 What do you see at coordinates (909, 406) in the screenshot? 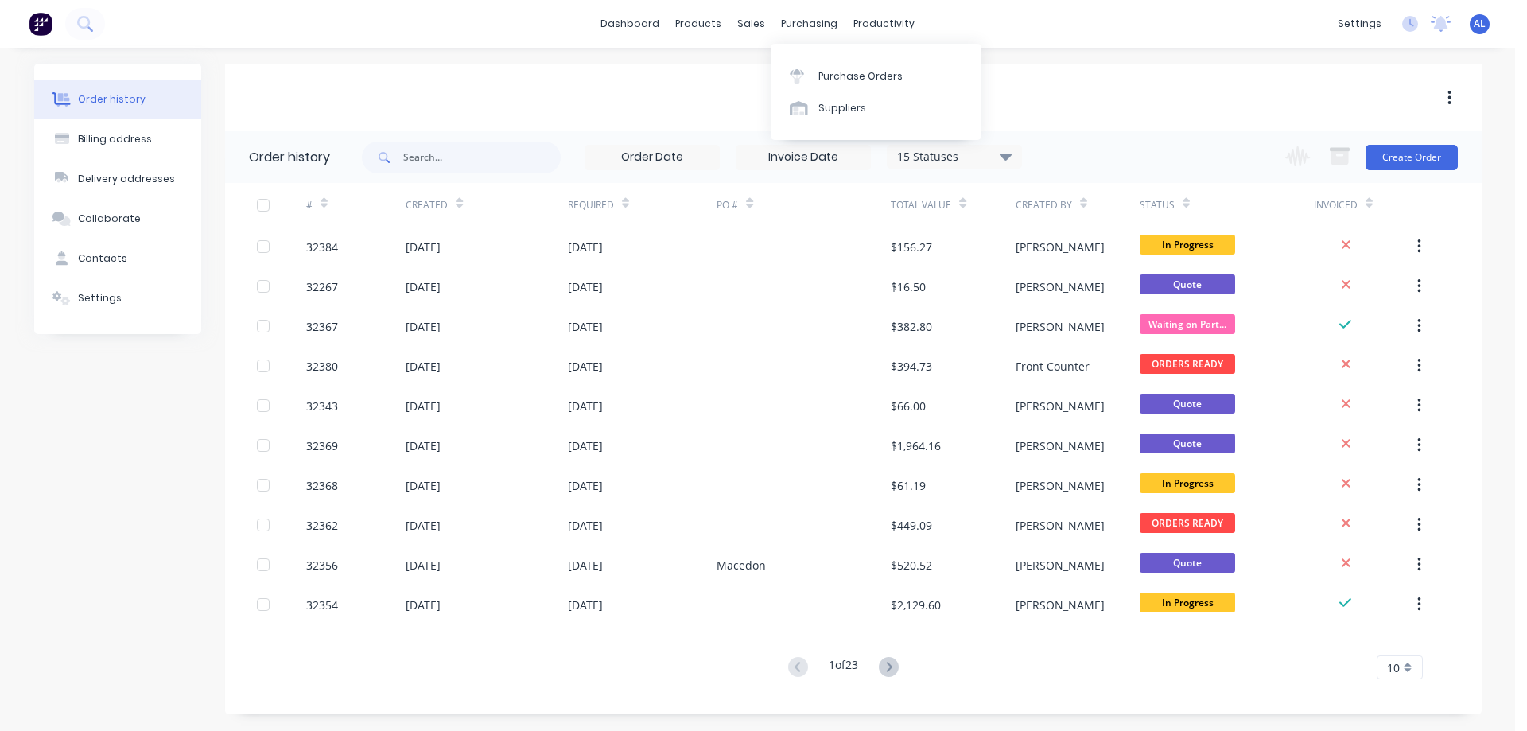
I see `div: $66.00` at bounding box center [909, 406].